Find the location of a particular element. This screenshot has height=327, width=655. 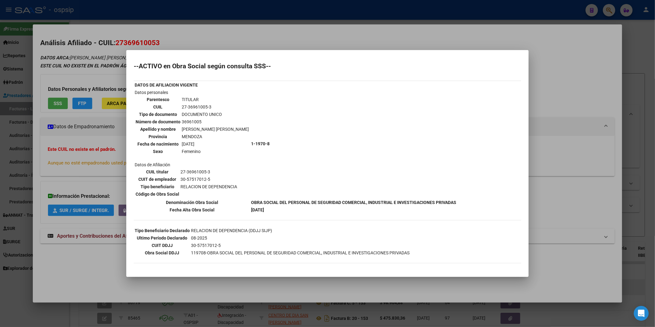

th: Código de Obra Social is located at coordinates (157, 194).